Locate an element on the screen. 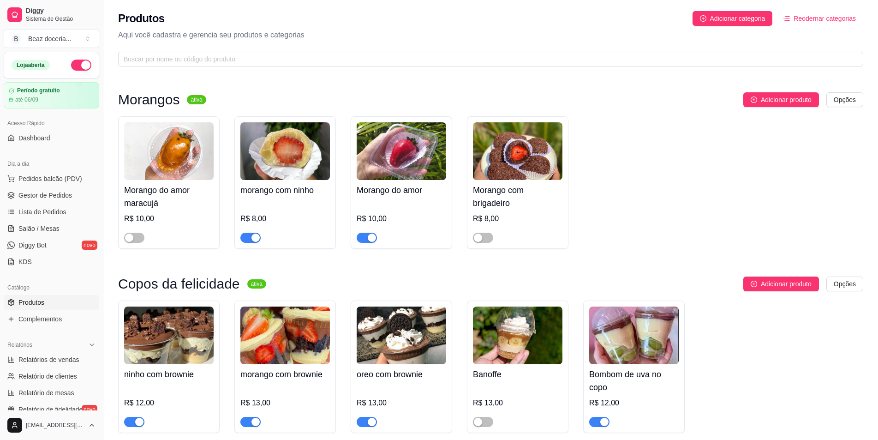 This screenshot has height=440, width=878. a: Produtos is located at coordinates (51, 302).